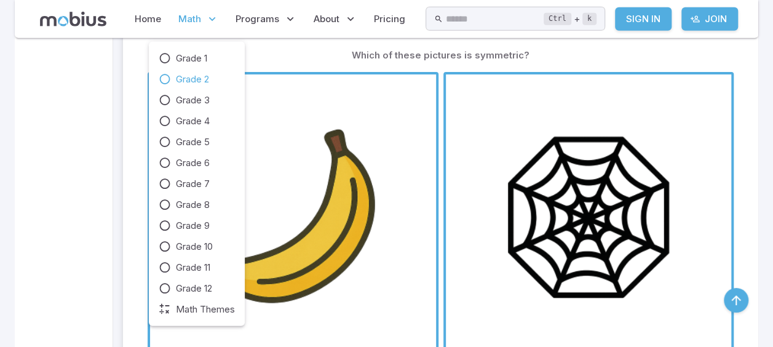 The image size is (773, 347). Describe the element at coordinates (710, 19) in the screenshot. I see `a: Join` at that location.